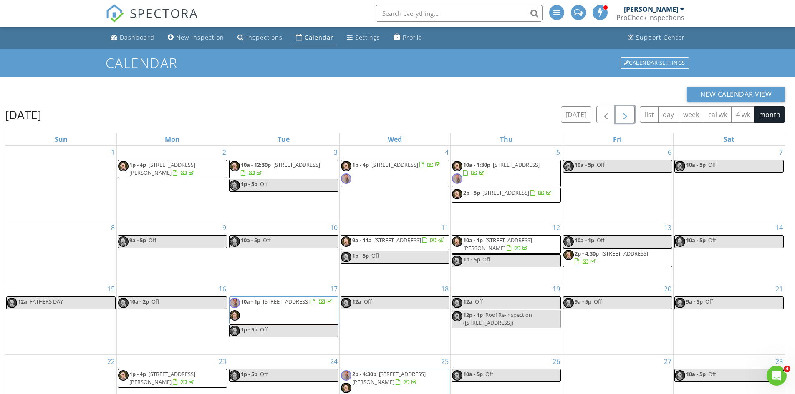 The image size is (795, 394). I want to click on button: cal wk, so click(718, 114).